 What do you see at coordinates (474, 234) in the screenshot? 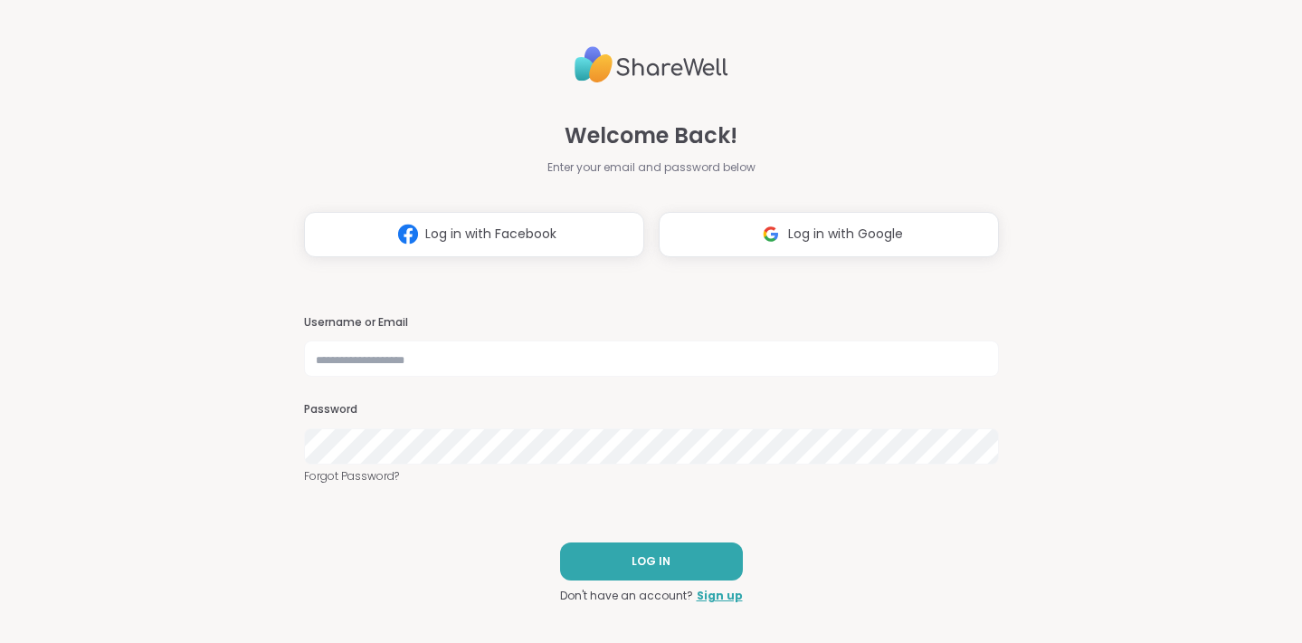
I see `button: Log in with Facebook` at bounding box center [474, 234].